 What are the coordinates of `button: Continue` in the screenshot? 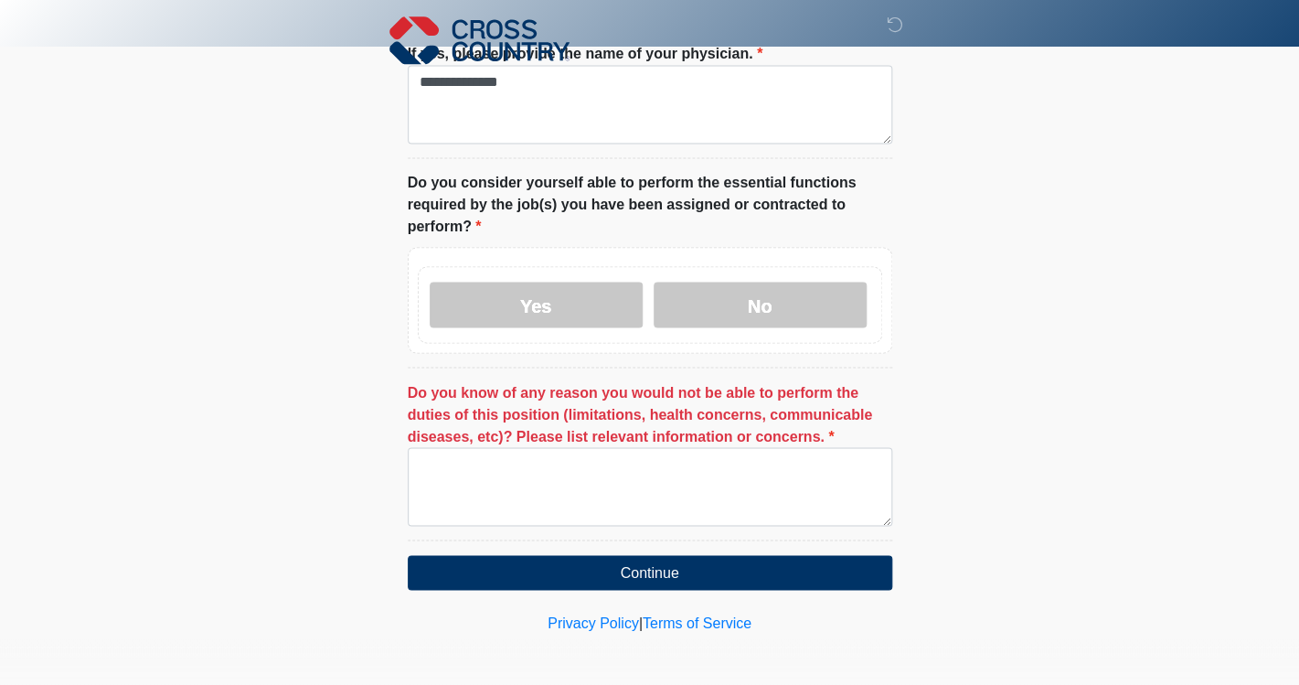 It's located at (650, 572).